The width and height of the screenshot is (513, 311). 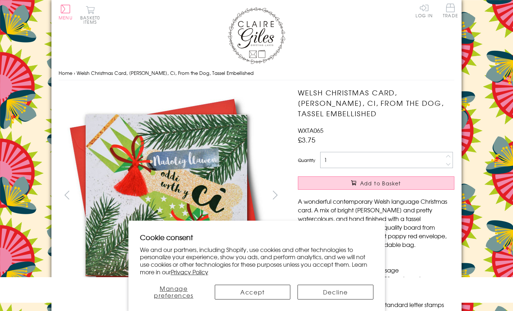 What do you see at coordinates (275, 194) in the screenshot?
I see `button: next` at bounding box center [275, 194].